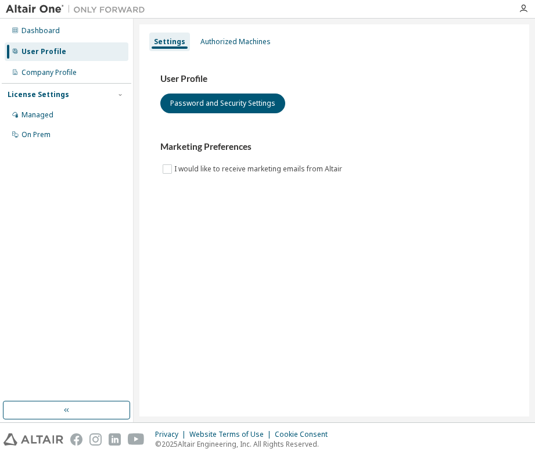  I want to click on div: On Prem, so click(36, 135).